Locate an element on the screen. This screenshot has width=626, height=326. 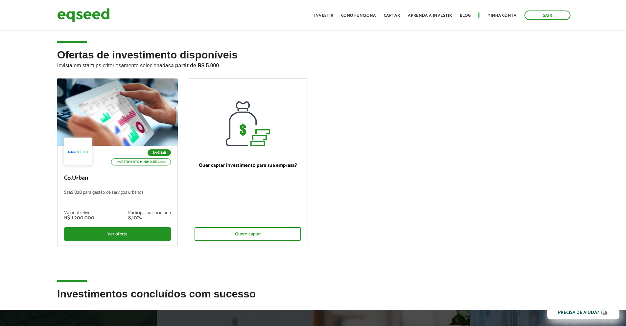
a: SaaS B2B Investimento mínimo: R$ 5.000 Co.Urban SaaS B2B para gestão de serviços urbanos Valor ob... is located at coordinates (117, 162).